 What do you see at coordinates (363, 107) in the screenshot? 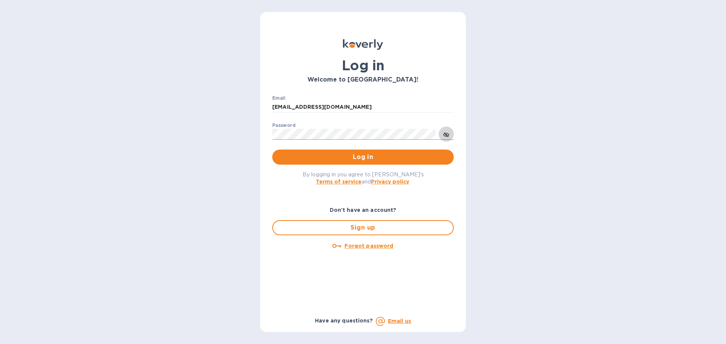
I see `input: Enter email address` at bounding box center [363, 107].